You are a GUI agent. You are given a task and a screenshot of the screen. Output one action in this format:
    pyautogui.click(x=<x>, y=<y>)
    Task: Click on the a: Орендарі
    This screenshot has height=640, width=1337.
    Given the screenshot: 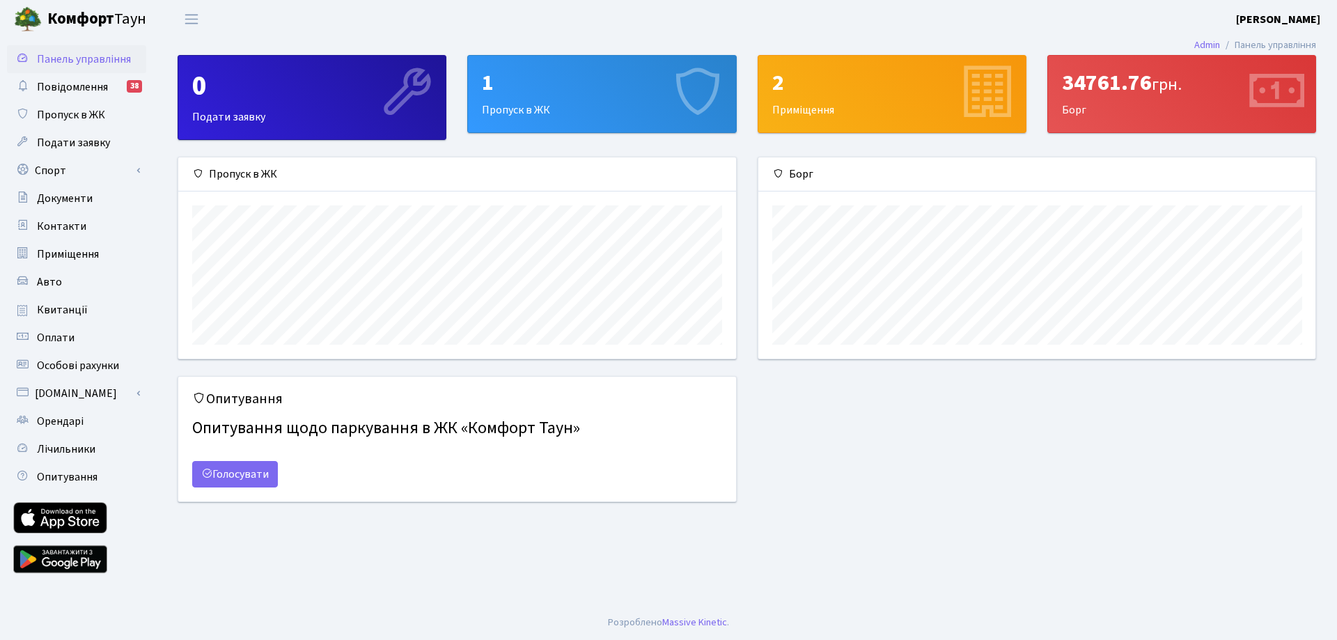 What is the action you would take?
    pyautogui.click(x=77, y=421)
    